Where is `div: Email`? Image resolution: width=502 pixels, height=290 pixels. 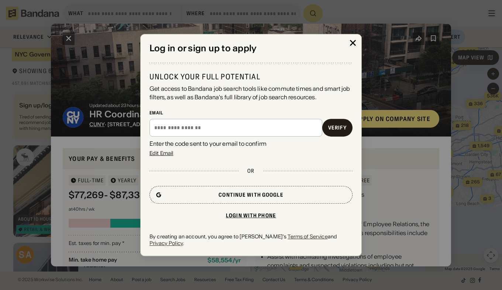 div: Email is located at coordinates (251, 113).